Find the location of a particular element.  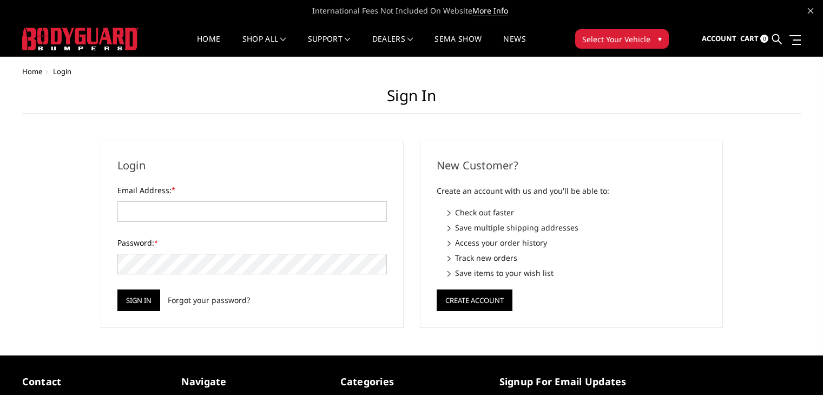

input: Sign in is located at coordinates (139, 300).